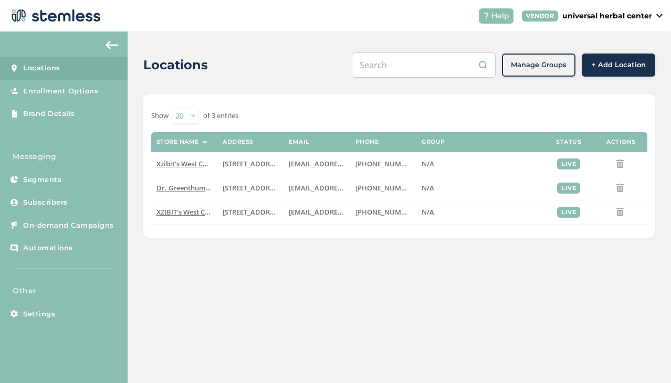 The image size is (671, 383). What do you see at coordinates (486, 16) in the screenshot?
I see `img: icon-help-white-03924b79.svg` at bounding box center [486, 16].